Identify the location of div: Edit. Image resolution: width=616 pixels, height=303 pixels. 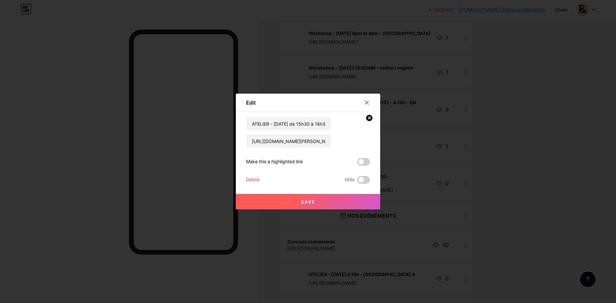
(251, 103).